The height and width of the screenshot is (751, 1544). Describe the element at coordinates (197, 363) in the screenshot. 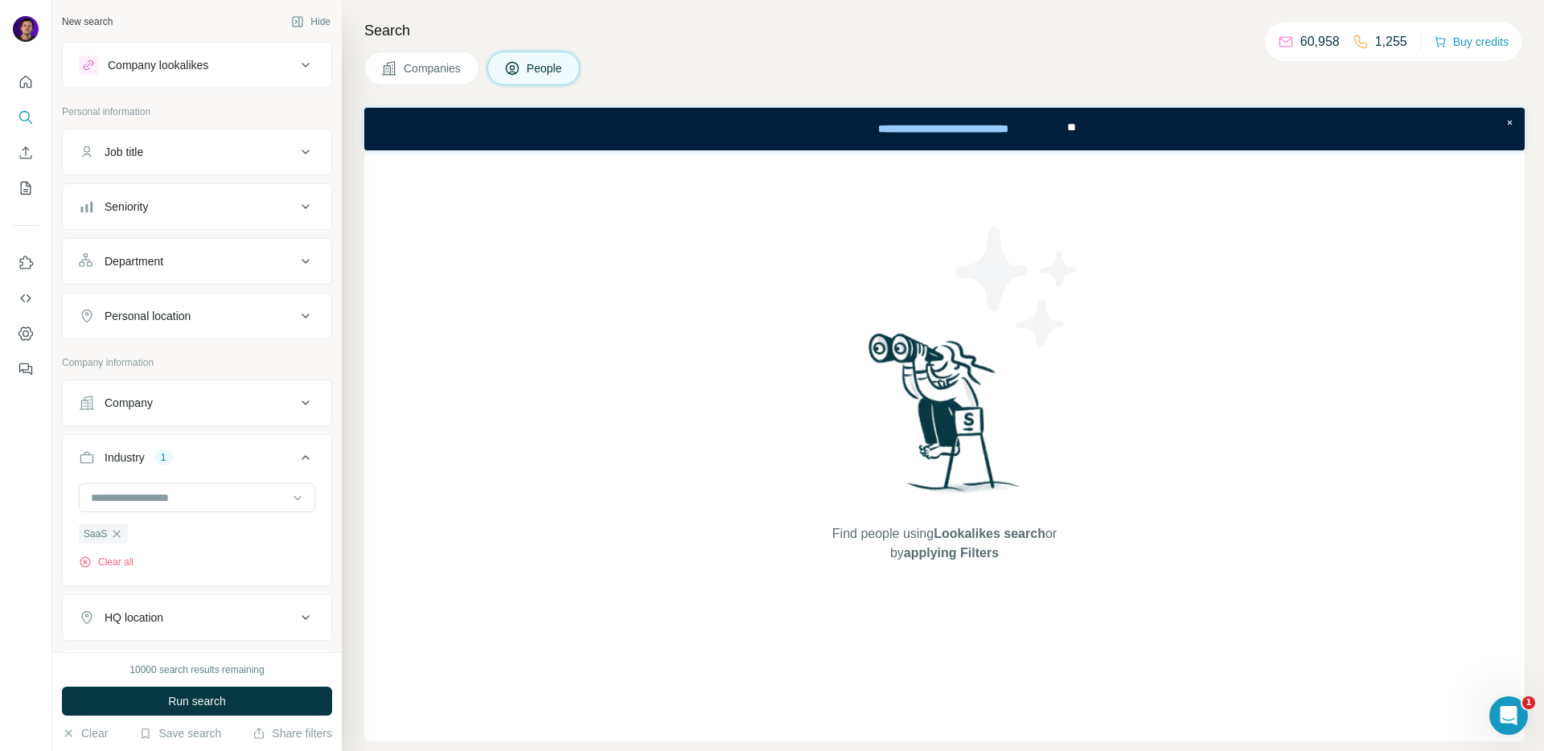

I see `p: Company information` at that location.